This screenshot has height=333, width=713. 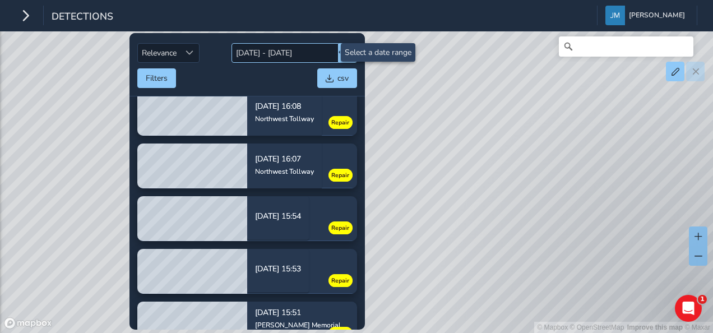 I want to click on div: Sort by Date, so click(x=190, y=53).